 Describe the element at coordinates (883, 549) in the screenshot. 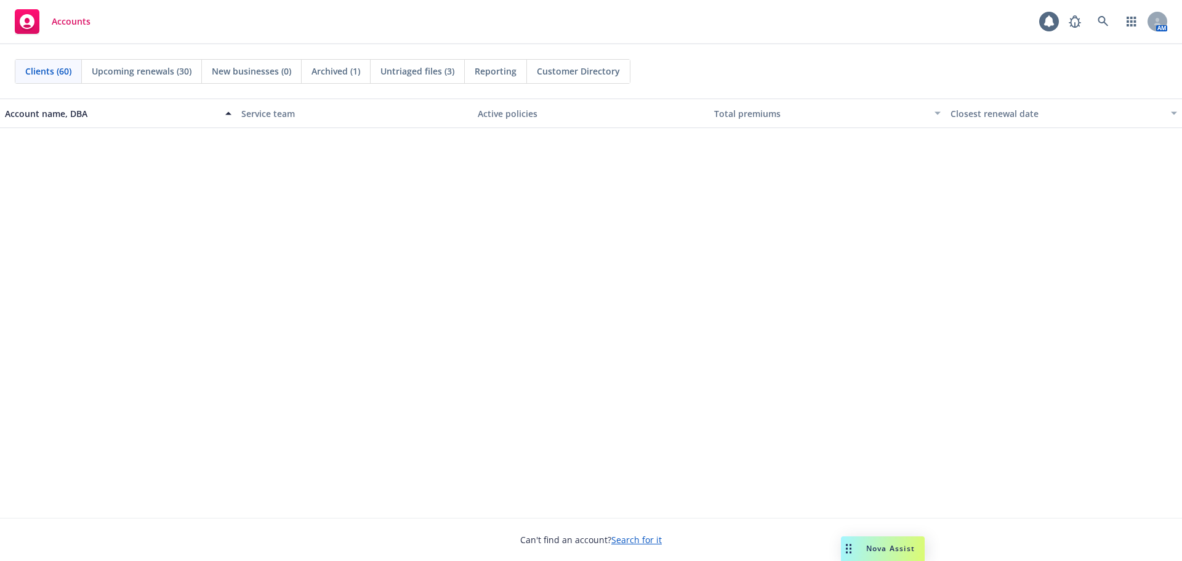

I see `button: Nova Assist` at that location.